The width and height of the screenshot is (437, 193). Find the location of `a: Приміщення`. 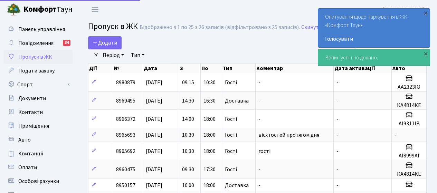

a: Приміщення is located at coordinates (38, 126).